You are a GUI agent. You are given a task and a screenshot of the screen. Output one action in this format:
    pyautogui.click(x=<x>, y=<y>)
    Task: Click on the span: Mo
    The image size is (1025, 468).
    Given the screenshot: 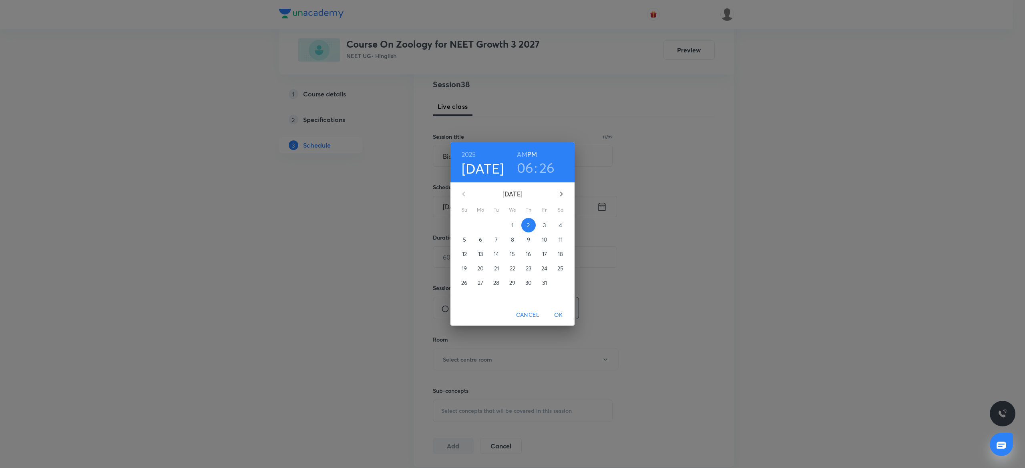 What is the action you would take?
    pyautogui.click(x=480, y=210)
    